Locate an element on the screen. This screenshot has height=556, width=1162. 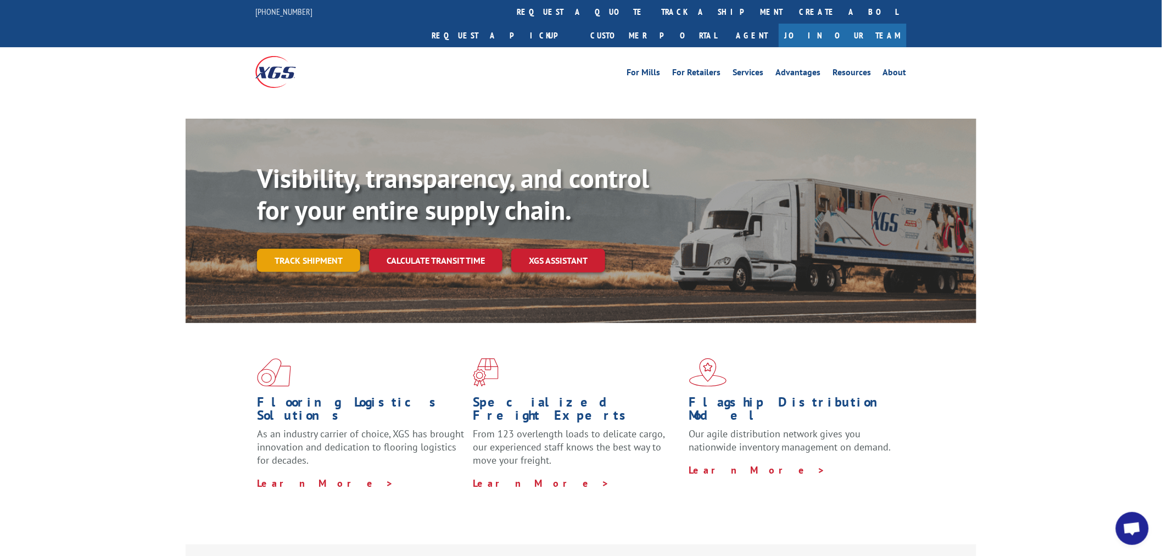
p: From 123 overlength loads to delicate cargo, our experienced staff knows the best way to move you... is located at coordinates (577, 452).